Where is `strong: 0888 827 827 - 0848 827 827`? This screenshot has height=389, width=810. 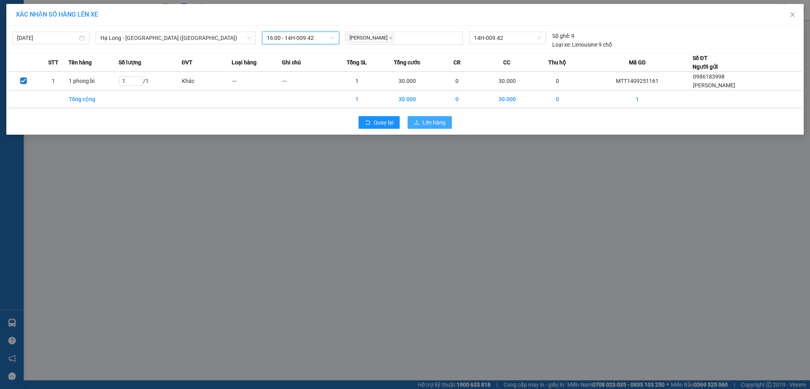
strong: 0888 827 827 - 0848 827 827 is located at coordinates (48, 44).